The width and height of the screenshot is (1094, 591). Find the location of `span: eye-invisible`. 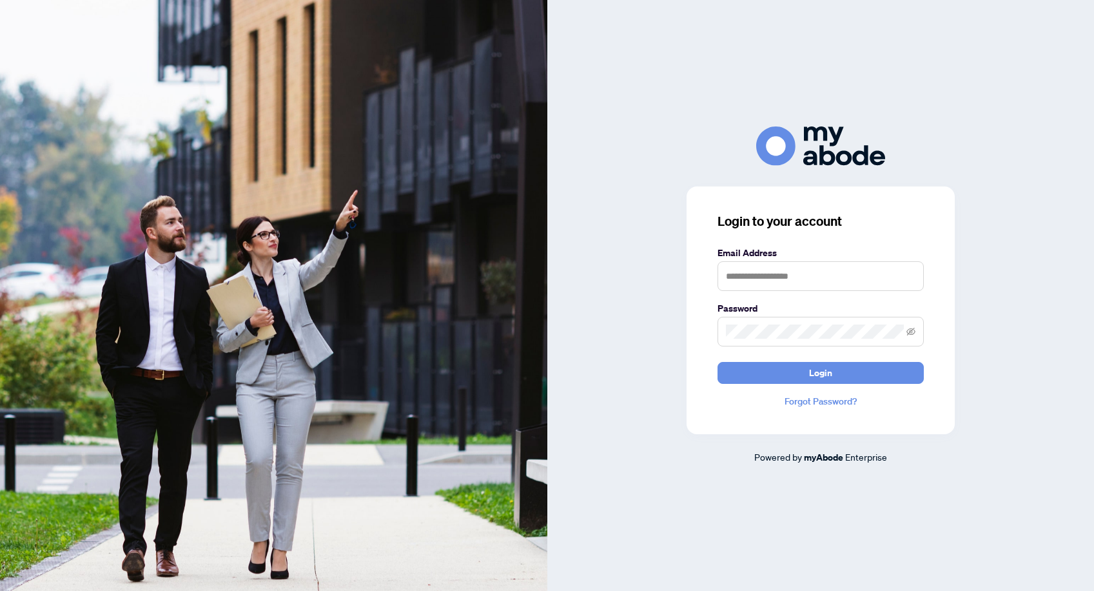

span: eye-invisible is located at coordinates (911, 331).